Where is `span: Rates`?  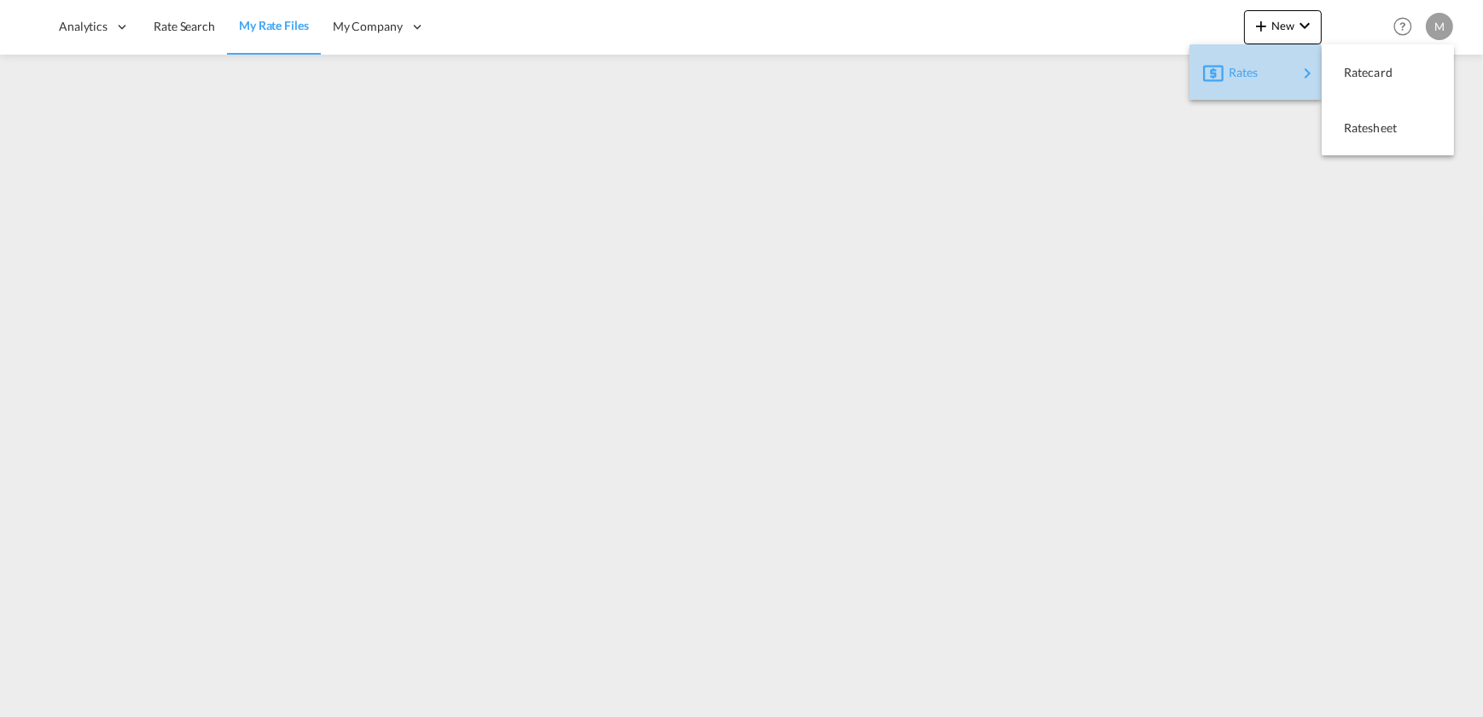 span: Rates is located at coordinates (1239, 73).